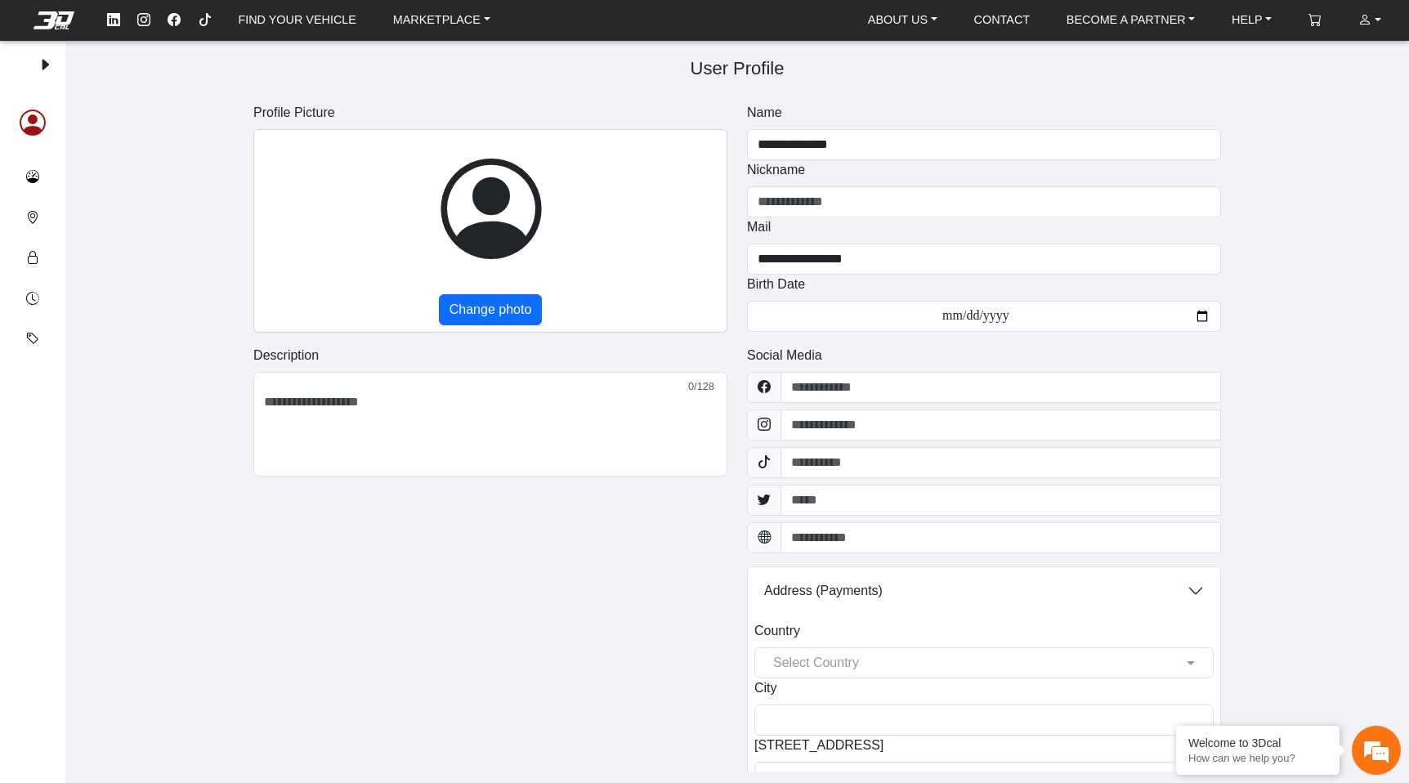 The width and height of the screenshot is (1409, 783). I want to click on textarea: Type your message and hit 'Enter', so click(159, 454).